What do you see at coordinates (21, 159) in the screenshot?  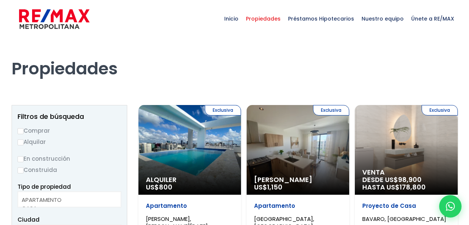 I see `input: En construcción` at bounding box center [21, 159].